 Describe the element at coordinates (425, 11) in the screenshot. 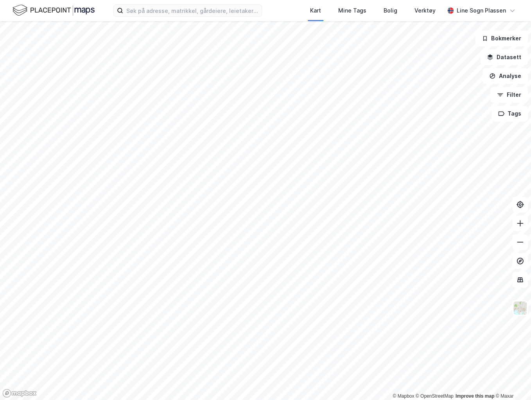

I see `div: Verktøy` at that location.